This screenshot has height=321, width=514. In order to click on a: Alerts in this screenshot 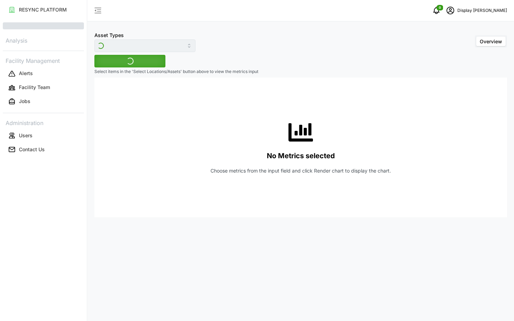, I will do `click(43, 74)`.